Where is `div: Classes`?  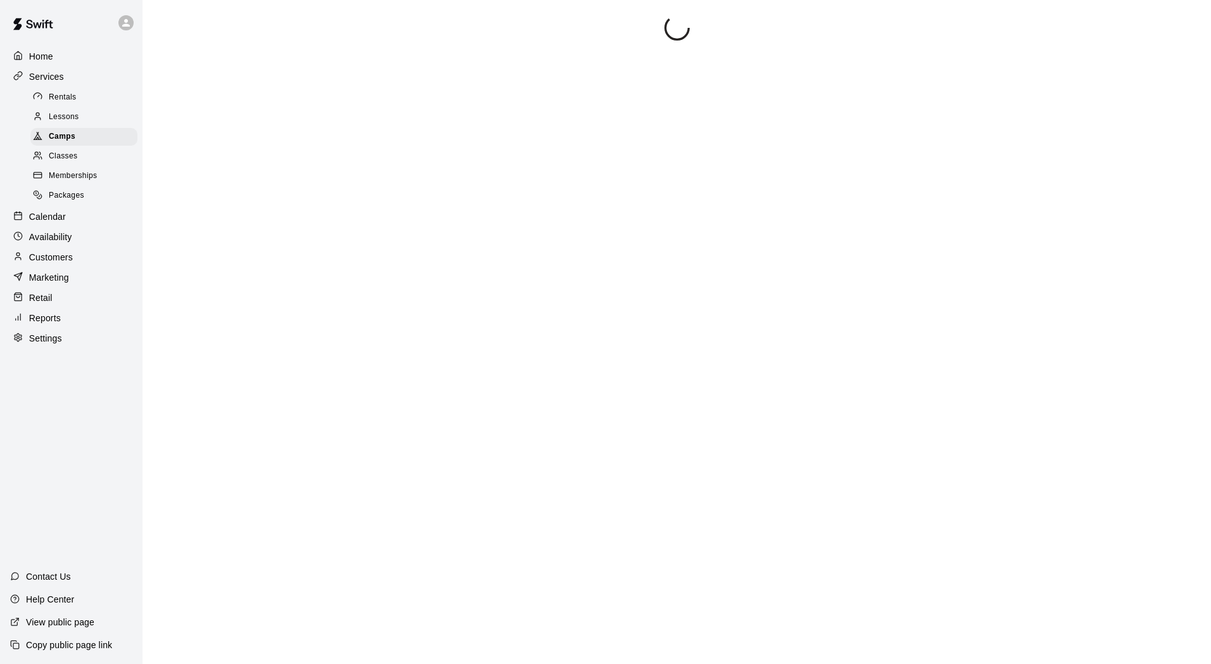 div: Classes is located at coordinates (84, 156).